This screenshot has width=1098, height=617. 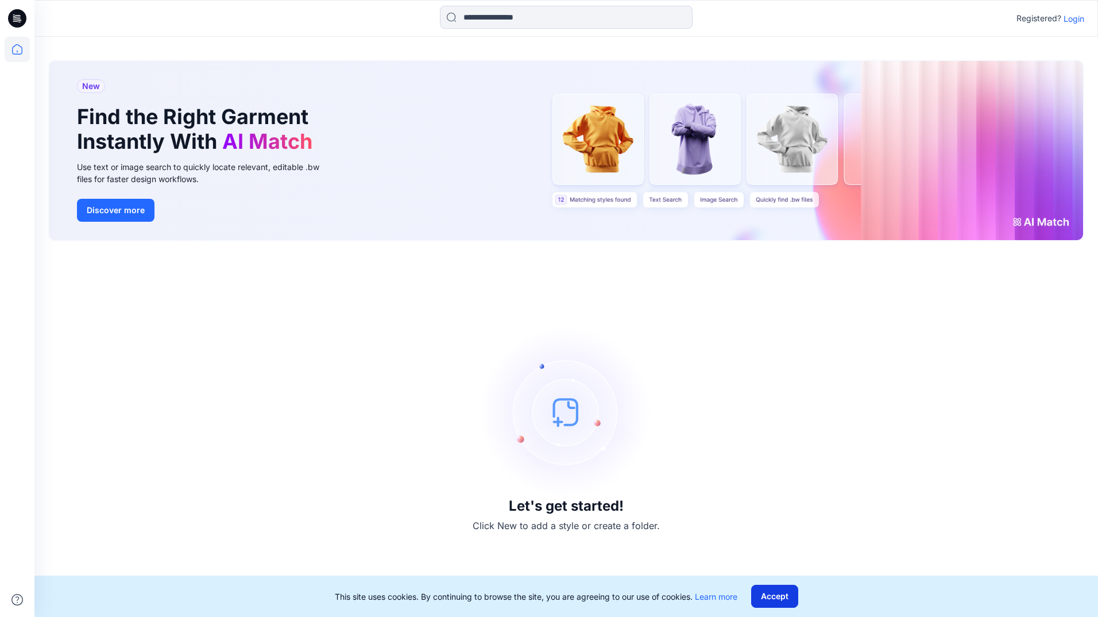 What do you see at coordinates (115, 210) in the screenshot?
I see `a: Discover more` at bounding box center [115, 210].